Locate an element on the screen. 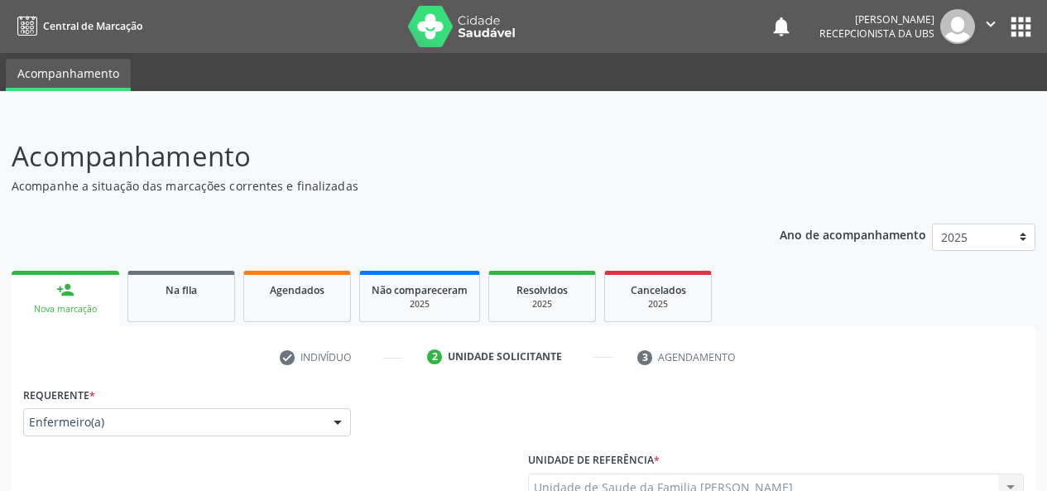 Image resolution: width=1047 pixels, height=491 pixels. button: notifications is located at coordinates (781, 26).